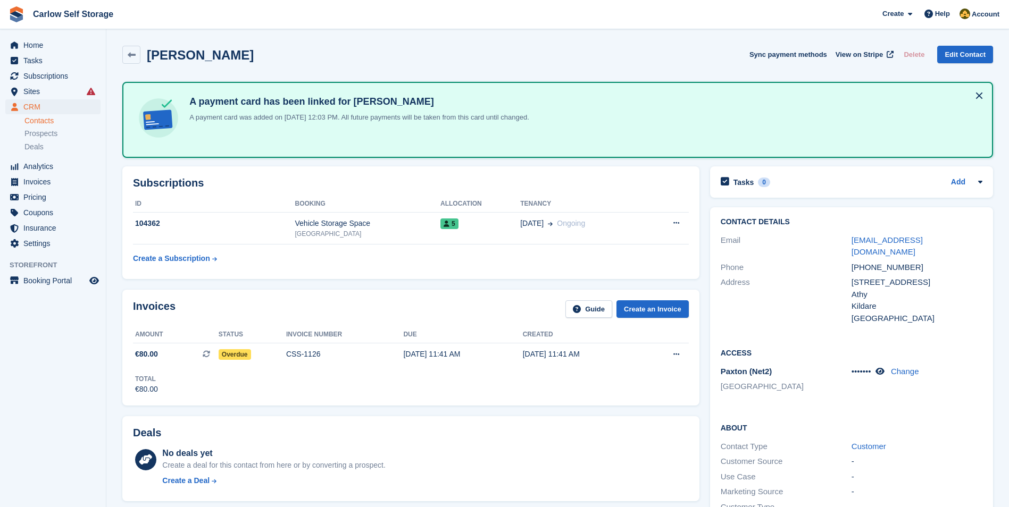 The image size is (1009, 507). I want to click on div: Contact Type, so click(786, 447).